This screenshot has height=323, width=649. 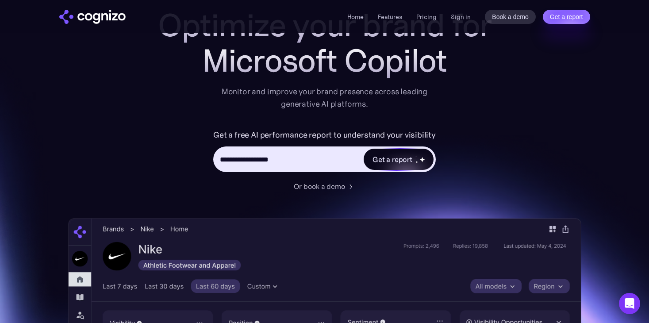 What do you see at coordinates (566, 17) in the screenshot?
I see `a: Get a report` at bounding box center [566, 17].